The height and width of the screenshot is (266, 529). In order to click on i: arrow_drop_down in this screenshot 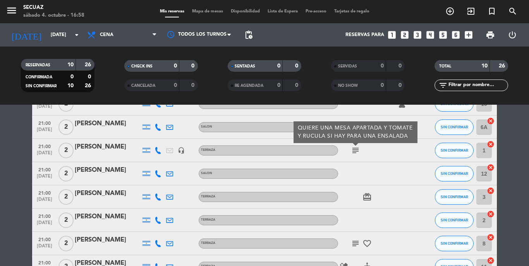, I will do `click(77, 35)`.